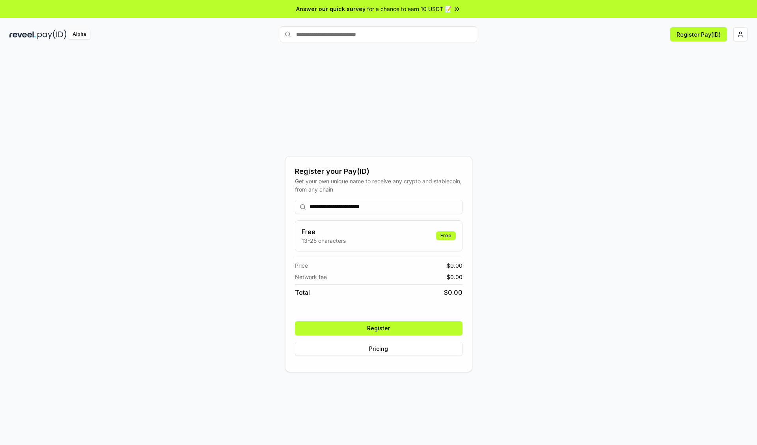 The width and height of the screenshot is (757, 445). What do you see at coordinates (52, 34) in the screenshot?
I see `img: pay_id` at bounding box center [52, 34].